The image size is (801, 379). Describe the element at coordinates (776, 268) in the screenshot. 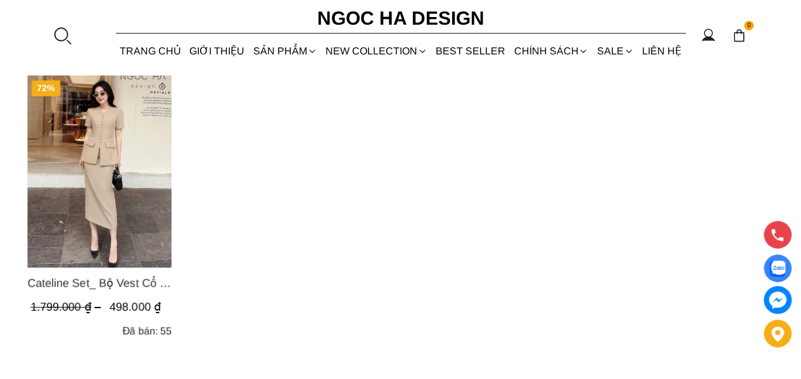

I see `img: Display image` at that location.